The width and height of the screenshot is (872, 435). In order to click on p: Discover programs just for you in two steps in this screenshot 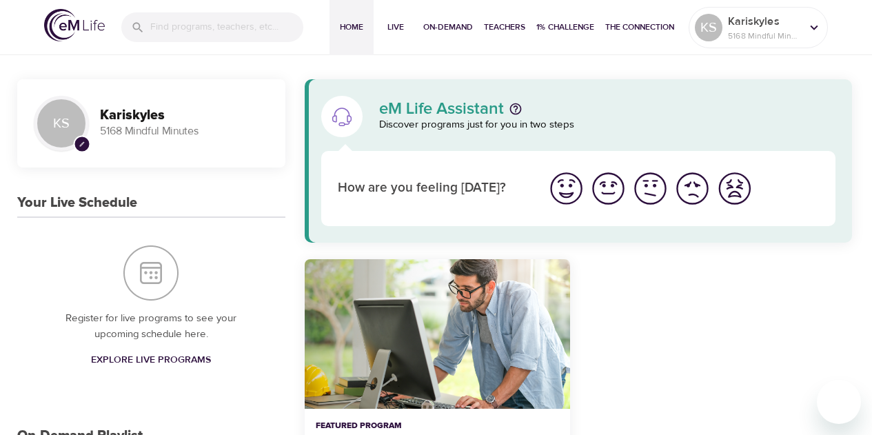, I will do `click(607, 125)`.